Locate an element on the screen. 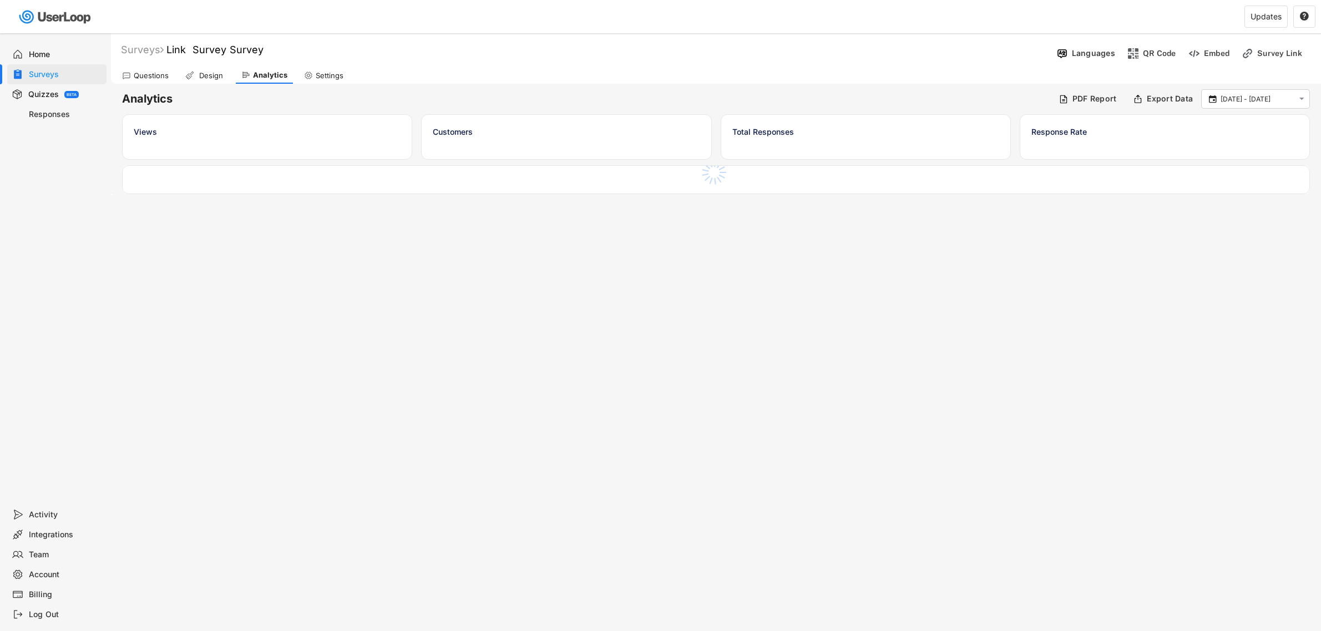  img: LinkMinor.svg is located at coordinates (1247, 53).